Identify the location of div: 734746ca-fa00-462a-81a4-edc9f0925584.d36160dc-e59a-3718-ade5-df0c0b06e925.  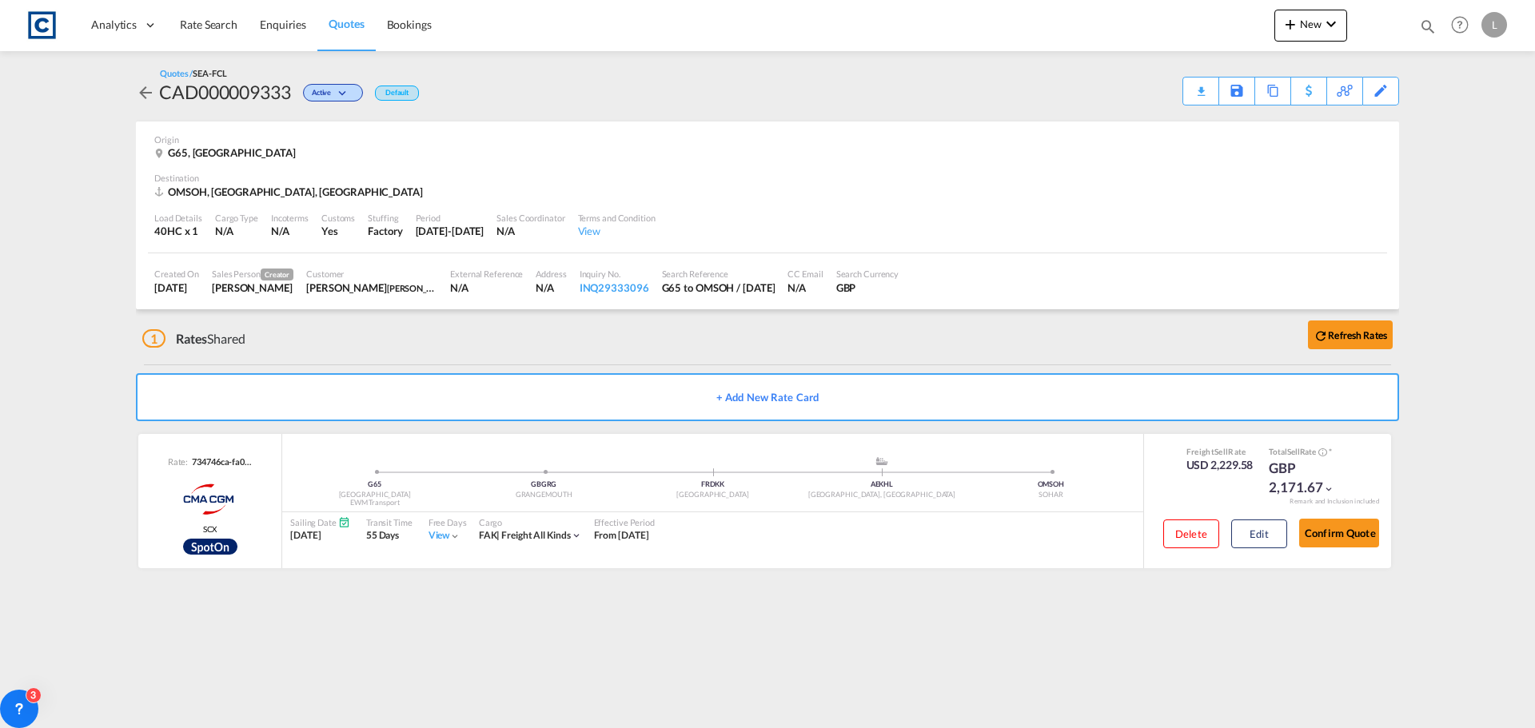
(220, 461).